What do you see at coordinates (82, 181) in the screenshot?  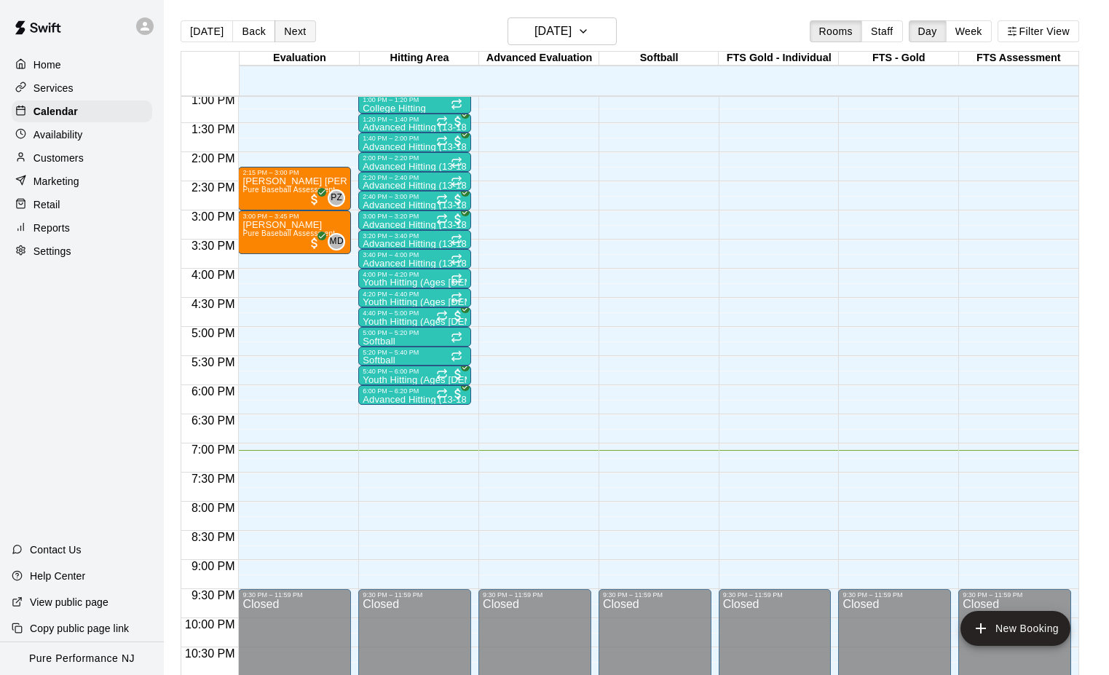 I see `div: Marketing` at bounding box center [82, 181].